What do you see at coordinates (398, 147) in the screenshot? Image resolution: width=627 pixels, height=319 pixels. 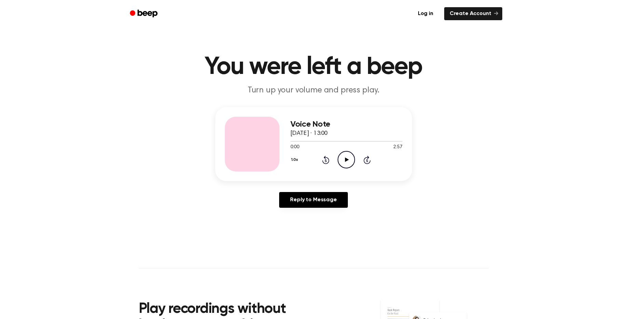 I see `span: 2:57` at bounding box center [398, 147].